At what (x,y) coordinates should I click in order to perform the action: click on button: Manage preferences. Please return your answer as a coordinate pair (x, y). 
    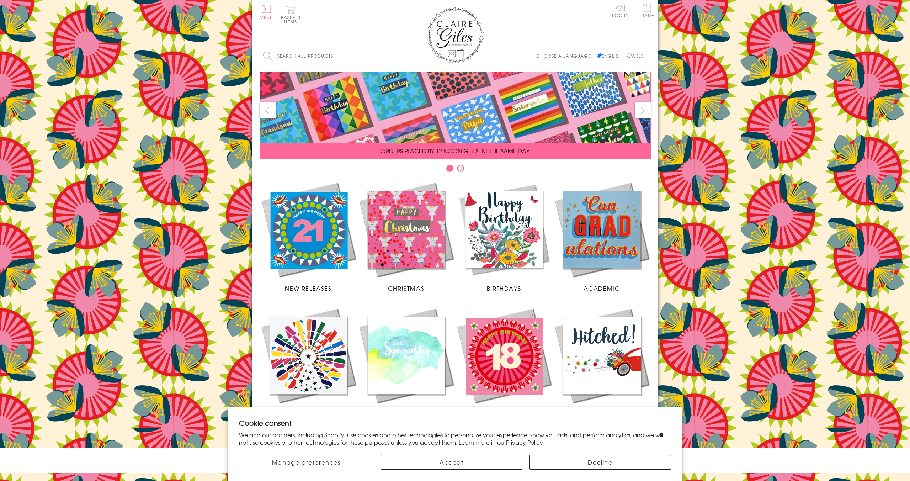
    Looking at the image, I should click on (306, 462).